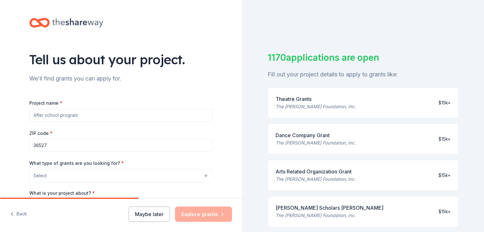 This screenshot has width=484, height=232. What do you see at coordinates (121, 59) in the screenshot?
I see `div: Tell us about your project.` at bounding box center [121, 59].